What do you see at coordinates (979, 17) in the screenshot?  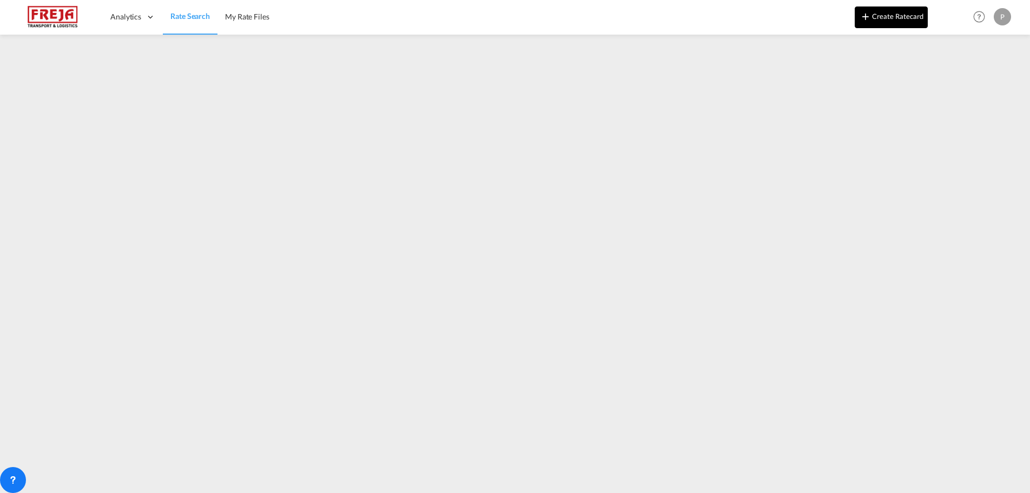 I see `span: Help` at bounding box center [979, 17].